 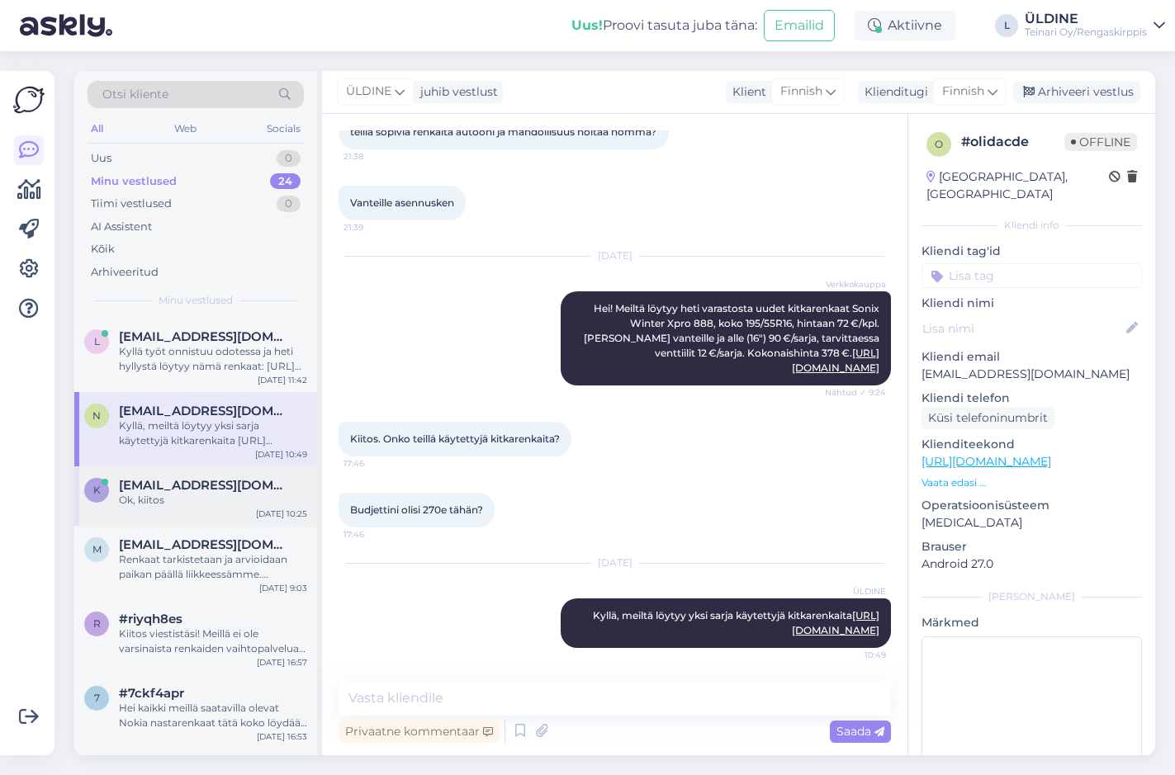 What do you see at coordinates (1022, 329) in the screenshot?
I see `input: Lisa nimi` at bounding box center [1022, 329].